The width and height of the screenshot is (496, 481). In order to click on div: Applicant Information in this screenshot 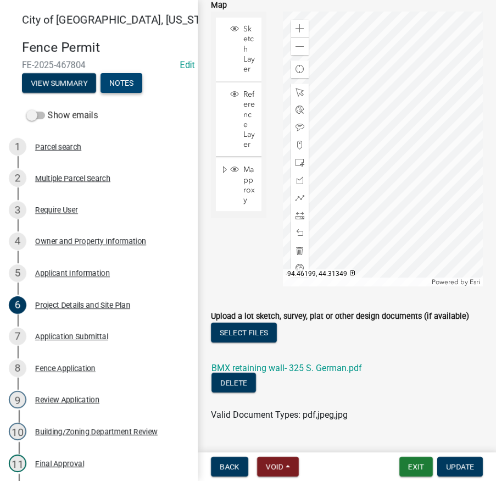, I will do `click(73, 273)`.